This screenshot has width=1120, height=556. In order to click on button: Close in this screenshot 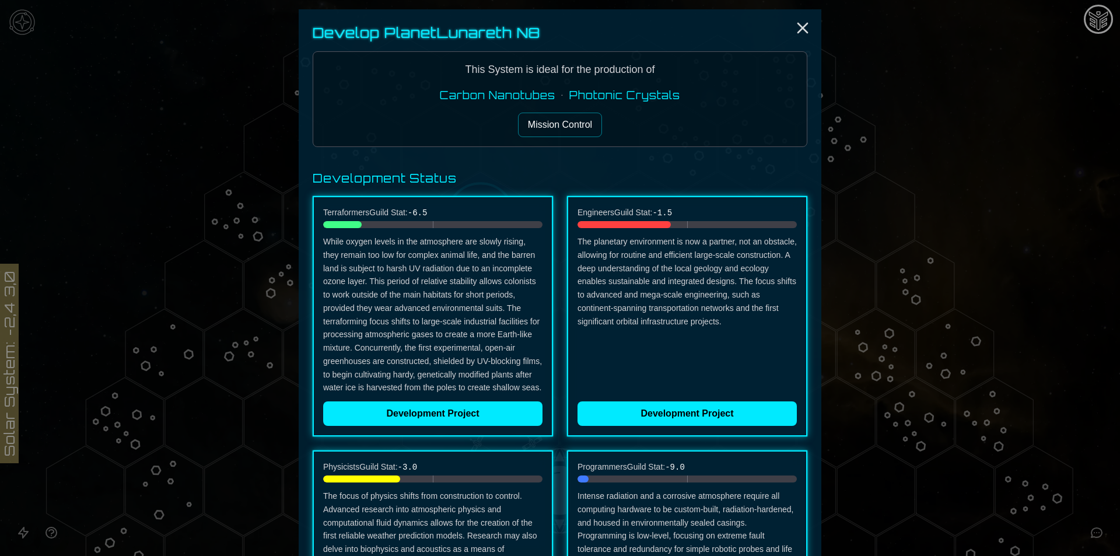, I will do `click(803, 28)`.